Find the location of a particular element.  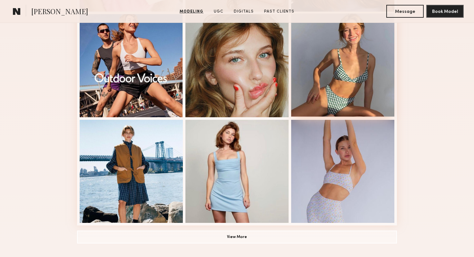

button: View More is located at coordinates (237, 237).